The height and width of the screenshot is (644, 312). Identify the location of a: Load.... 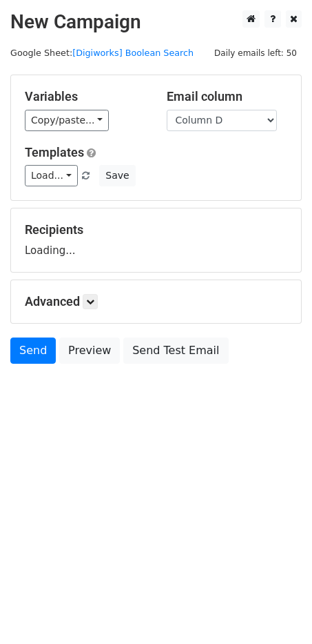
(51, 175).